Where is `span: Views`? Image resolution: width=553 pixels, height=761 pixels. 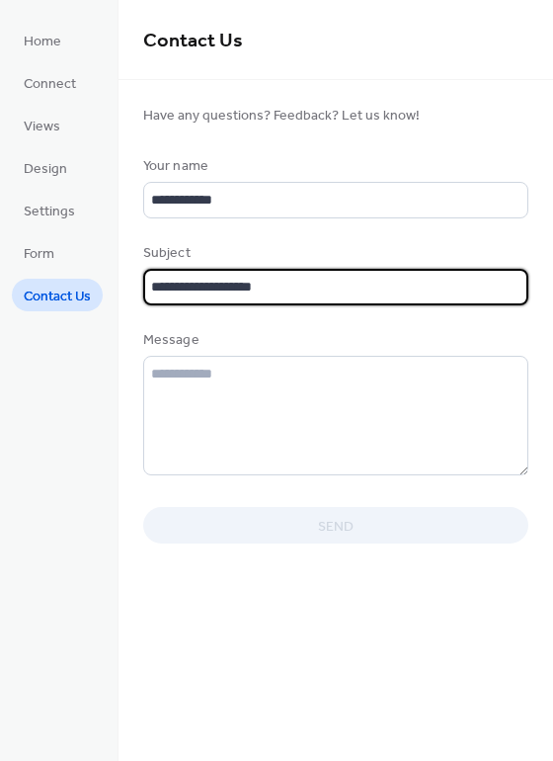 span: Views is located at coordinates (42, 126).